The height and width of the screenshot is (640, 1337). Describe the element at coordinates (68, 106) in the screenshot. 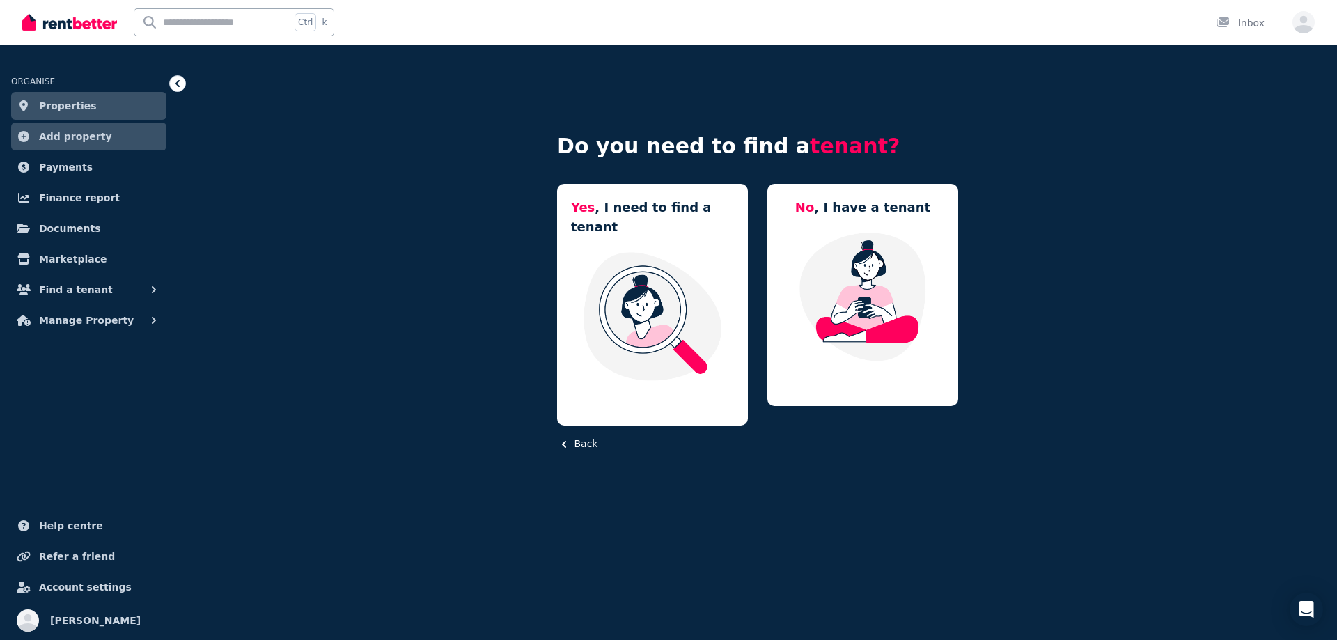

I see `span: Properties` at that location.